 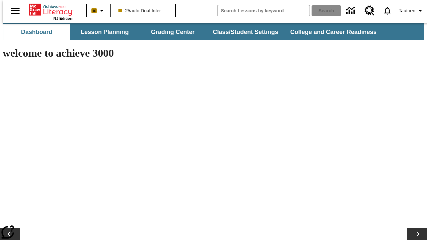 I want to click on span: 25auto Dual International, so click(x=143, y=11).